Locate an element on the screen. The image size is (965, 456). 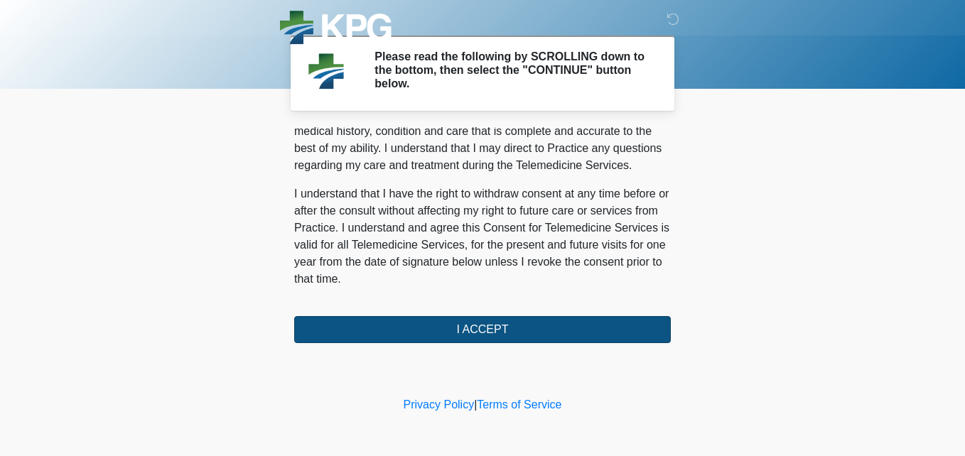
img: Agent Avatar is located at coordinates (326, 71).